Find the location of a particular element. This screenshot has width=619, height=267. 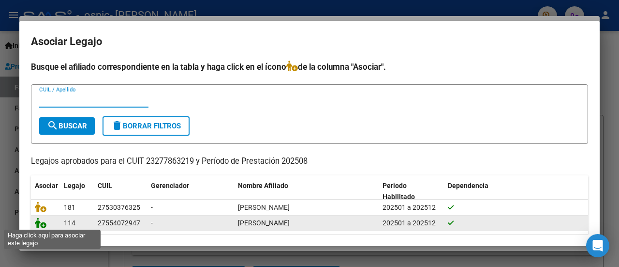

div: 27530376325 is located at coordinates (119, 207).